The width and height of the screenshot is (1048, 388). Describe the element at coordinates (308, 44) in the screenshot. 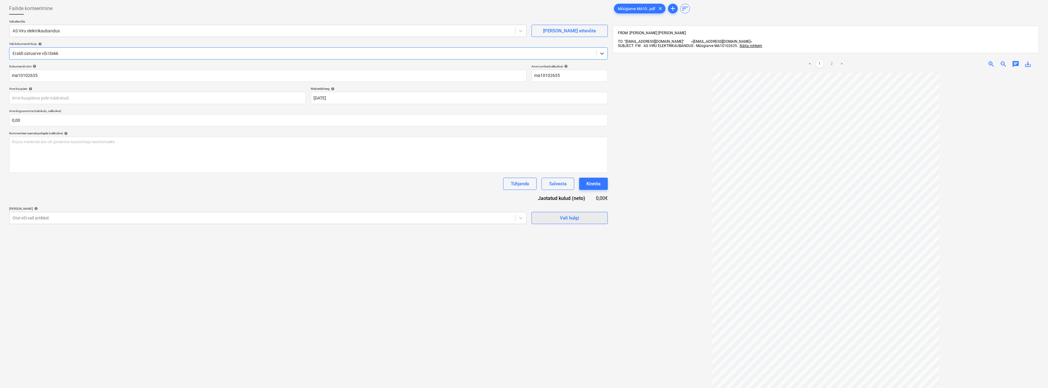

I see `div: Vali dokumendi tüüp` at that location.